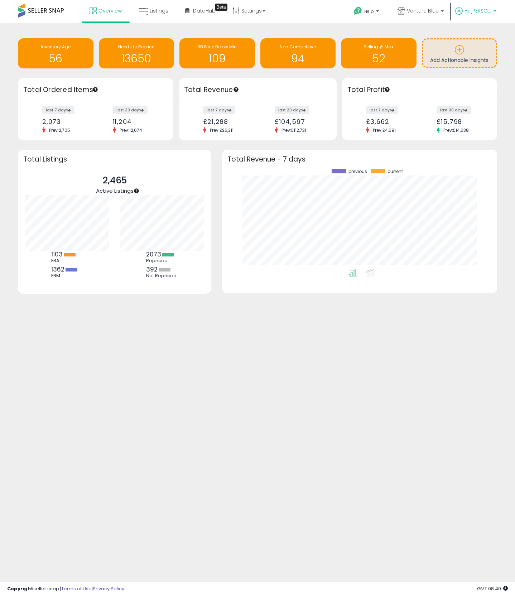  I want to click on span: Venture Blue, so click(423, 11).